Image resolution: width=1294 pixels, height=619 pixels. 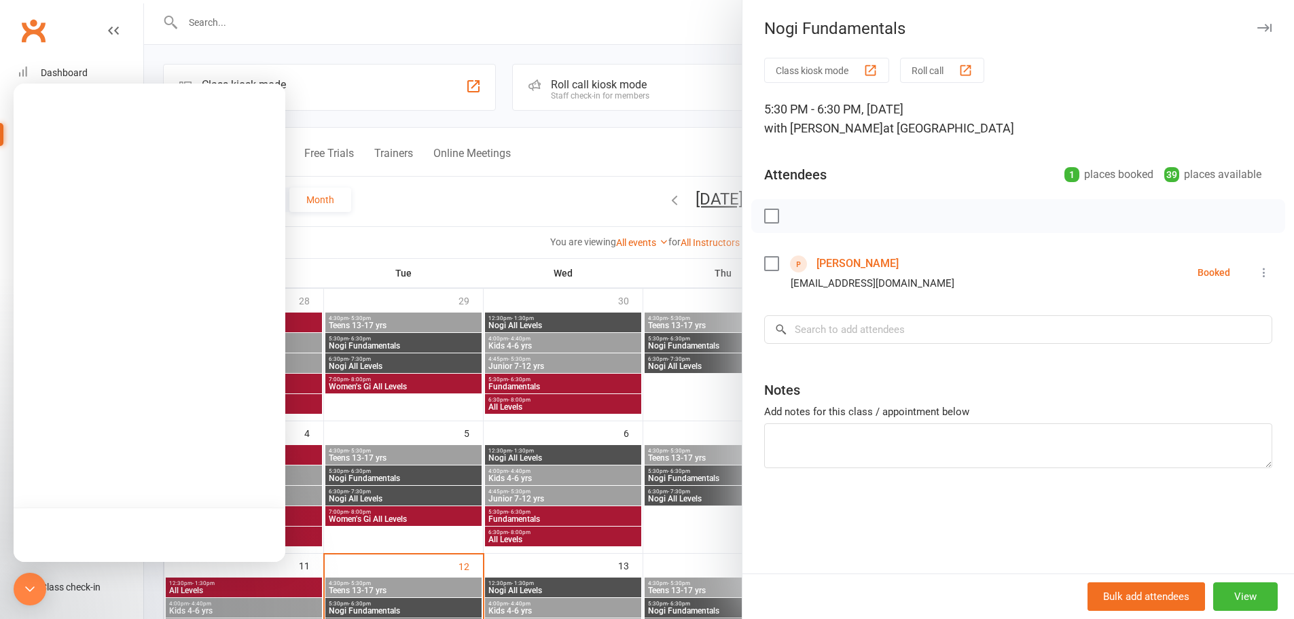 What do you see at coordinates (33, 31) in the screenshot?
I see `a: Clubworx` at bounding box center [33, 31].